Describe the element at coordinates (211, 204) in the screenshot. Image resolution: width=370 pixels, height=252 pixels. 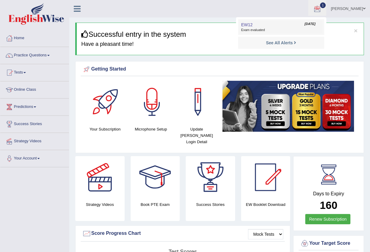
I see `h4: Success Stories` at that location.